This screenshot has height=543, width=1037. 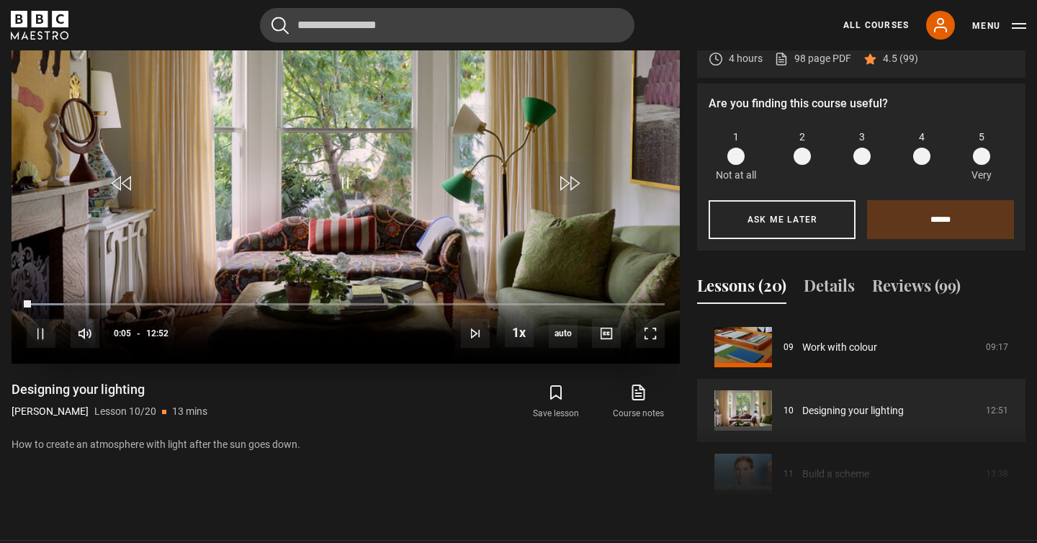 What do you see at coordinates (125, 411) in the screenshot?
I see `p: Lesson 10/20` at bounding box center [125, 411].